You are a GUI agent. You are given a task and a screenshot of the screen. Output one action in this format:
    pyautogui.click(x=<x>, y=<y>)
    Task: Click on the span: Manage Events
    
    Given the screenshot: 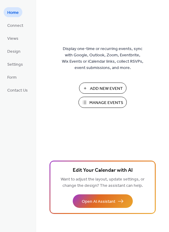 What is the action you would take?
    pyautogui.click(x=106, y=103)
    